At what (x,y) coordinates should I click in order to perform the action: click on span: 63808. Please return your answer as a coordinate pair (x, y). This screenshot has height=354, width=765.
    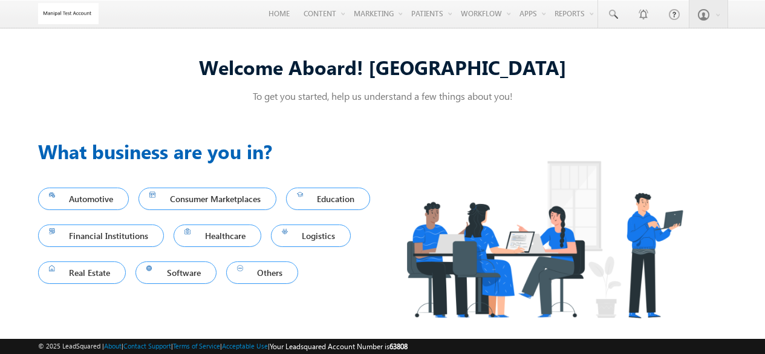
    Looking at the image, I should click on (398, 346).